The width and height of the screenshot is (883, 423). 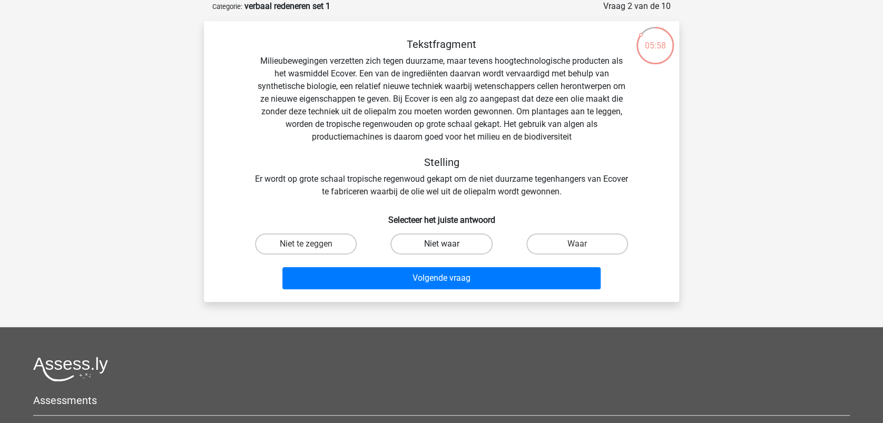 What do you see at coordinates (227, 6) in the screenshot?
I see `small: Categorie:` at bounding box center [227, 6].